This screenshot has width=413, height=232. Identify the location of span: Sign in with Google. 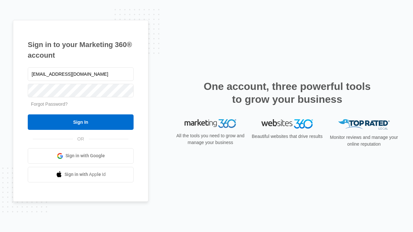
(85, 156).